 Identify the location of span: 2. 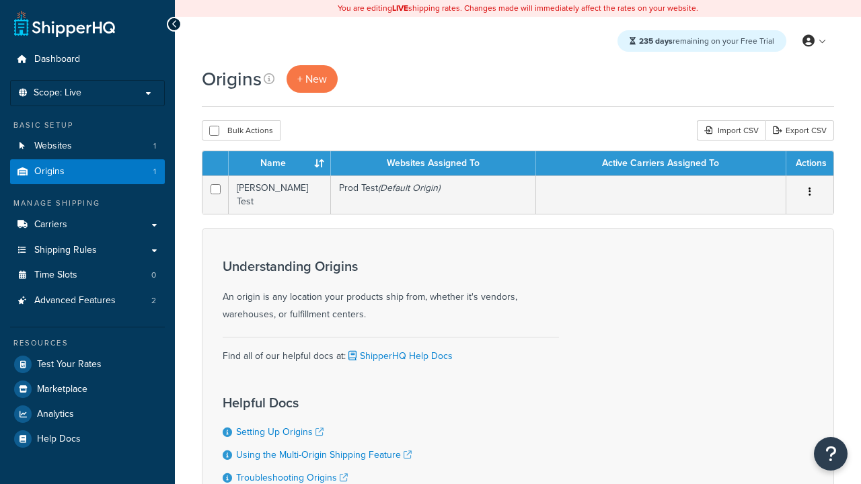
(153, 301).